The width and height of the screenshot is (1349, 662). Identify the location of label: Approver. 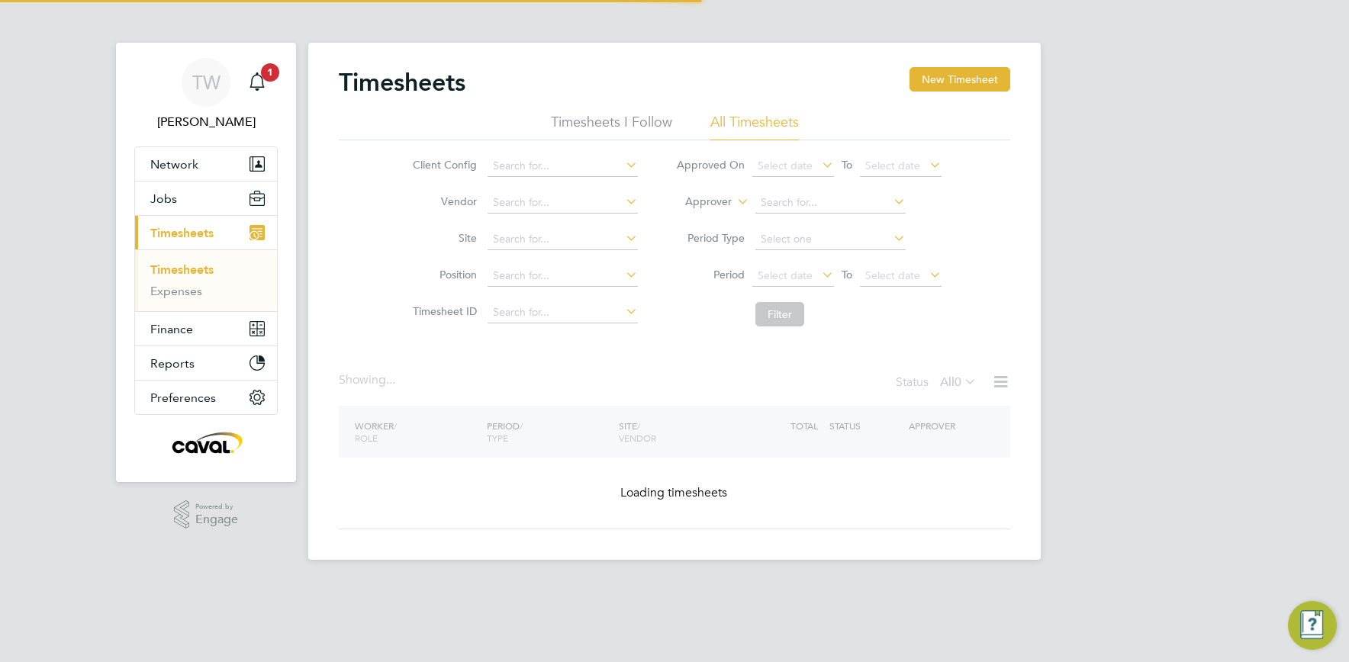
(698, 202).